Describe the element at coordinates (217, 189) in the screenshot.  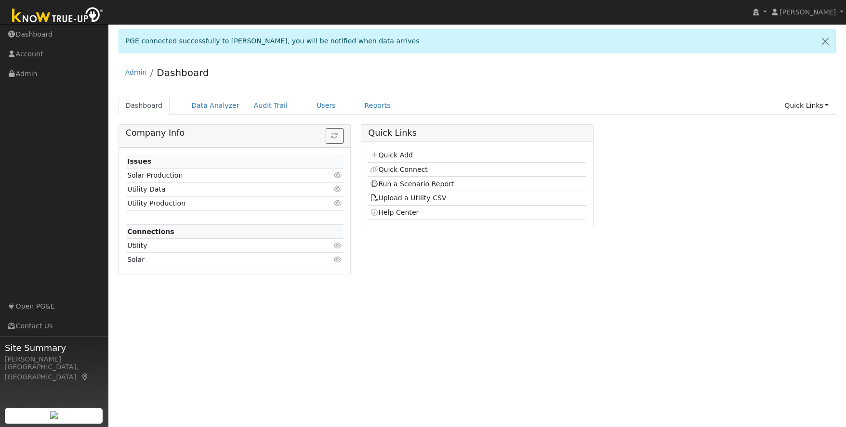
I see `td: Utility Data` at that location.